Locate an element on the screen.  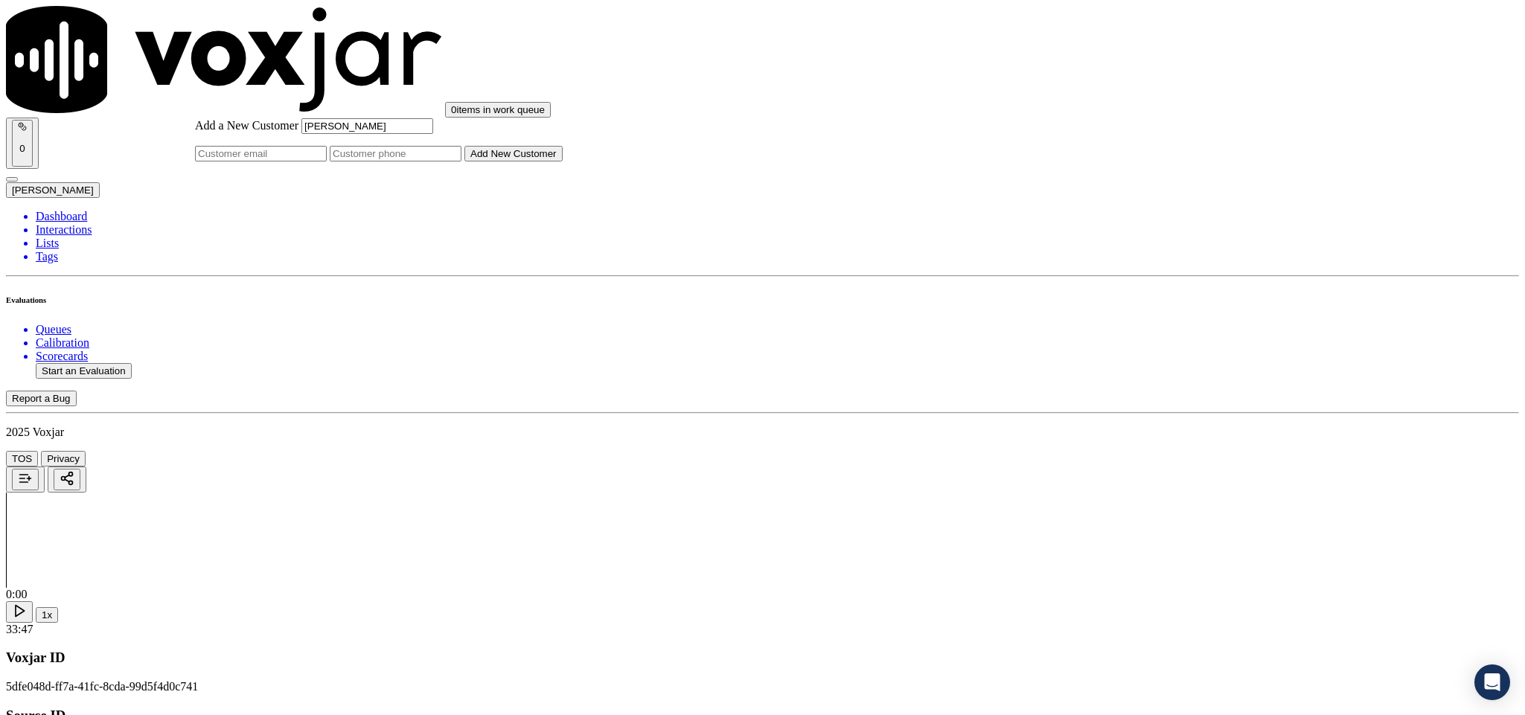
p: 5dfe048d-ff7a-41fc-8cda-99d5f4d0c741 is located at coordinates (762, 687).